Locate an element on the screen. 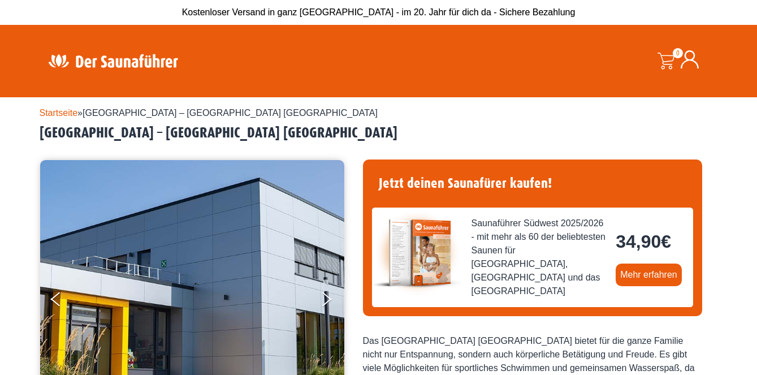  a: Startseite is located at coordinates (59, 112).